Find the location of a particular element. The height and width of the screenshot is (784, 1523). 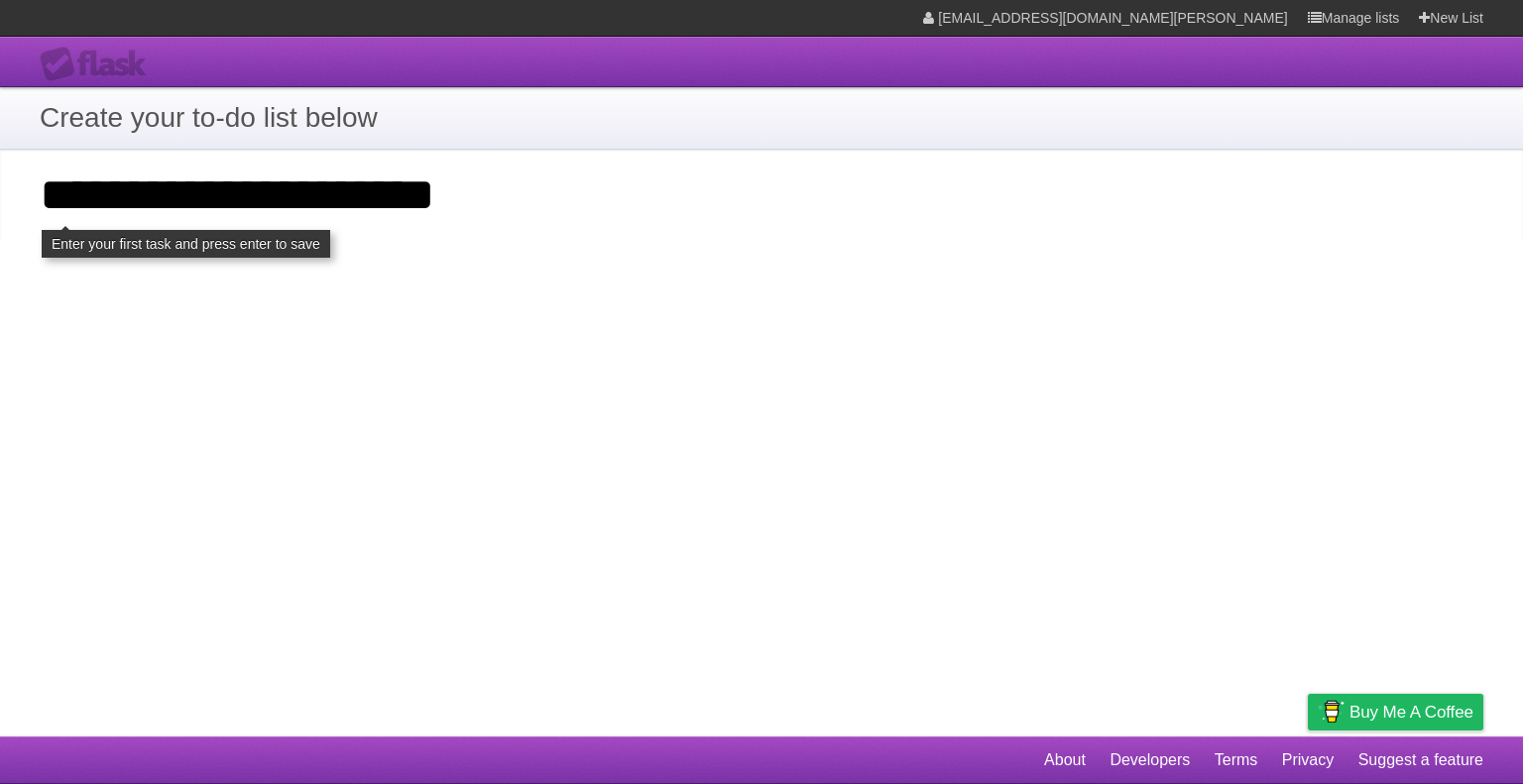

a: Terms is located at coordinates (1236, 760).